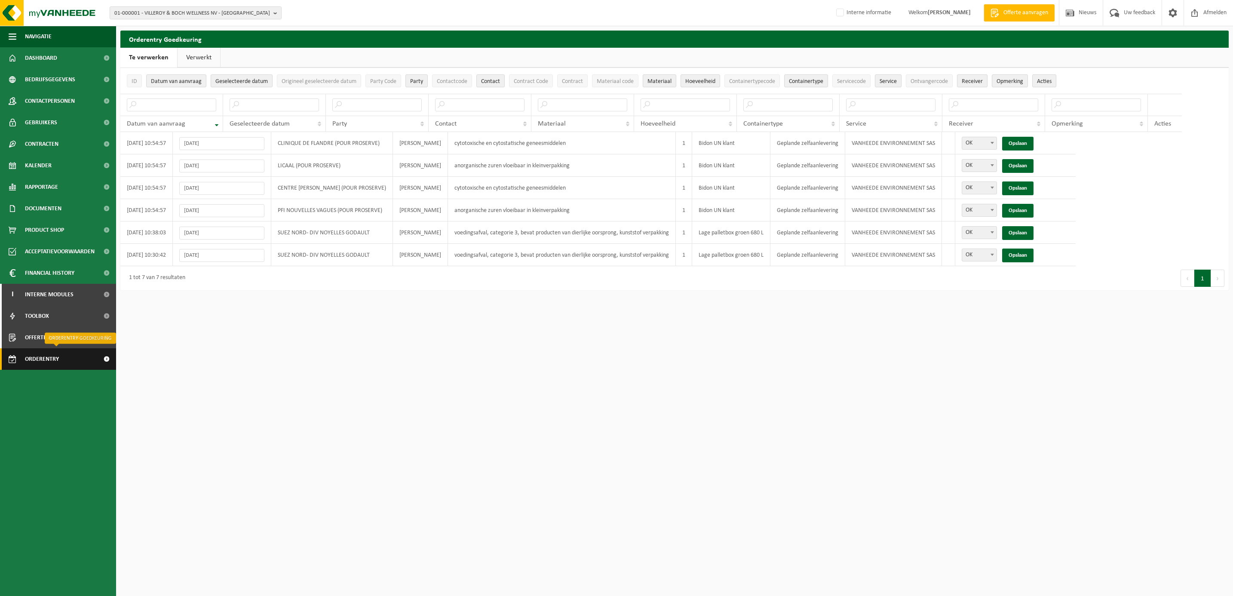 The width and height of the screenshot is (1233, 596). What do you see at coordinates (50, 101) in the screenshot?
I see `span: Contactpersonen` at bounding box center [50, 101].